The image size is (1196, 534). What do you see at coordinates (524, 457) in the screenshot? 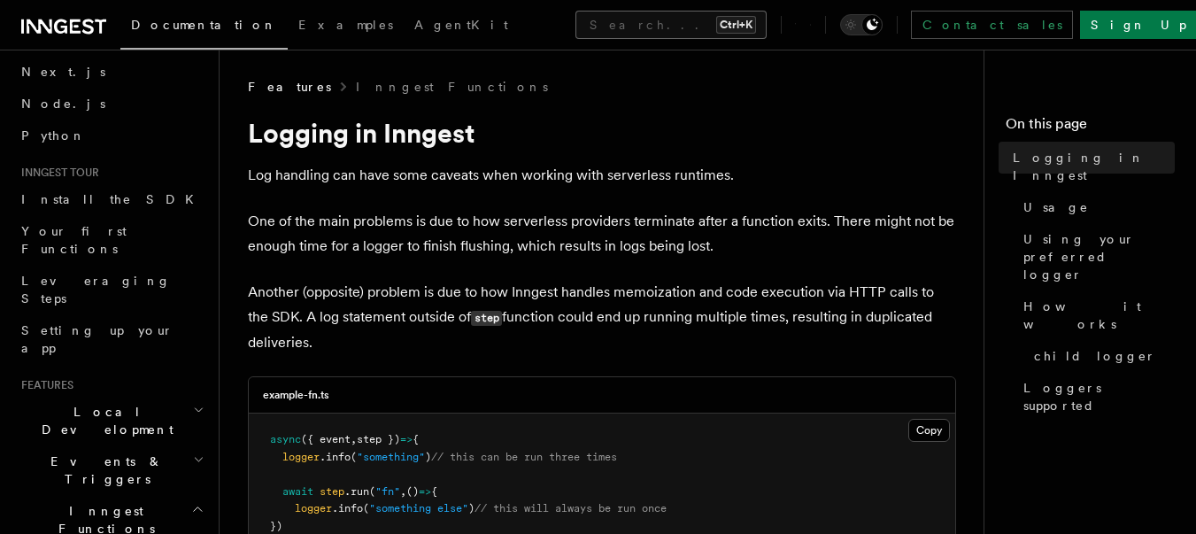
I see `span: // this can be run three times` at bounding box center [524, 457].